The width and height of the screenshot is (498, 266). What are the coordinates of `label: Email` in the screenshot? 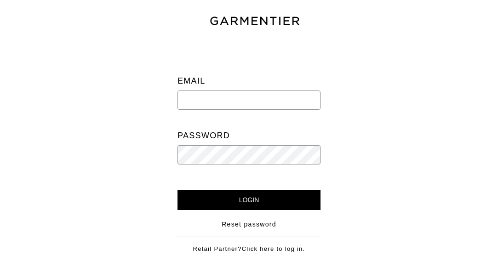 It's located at (191, 81).